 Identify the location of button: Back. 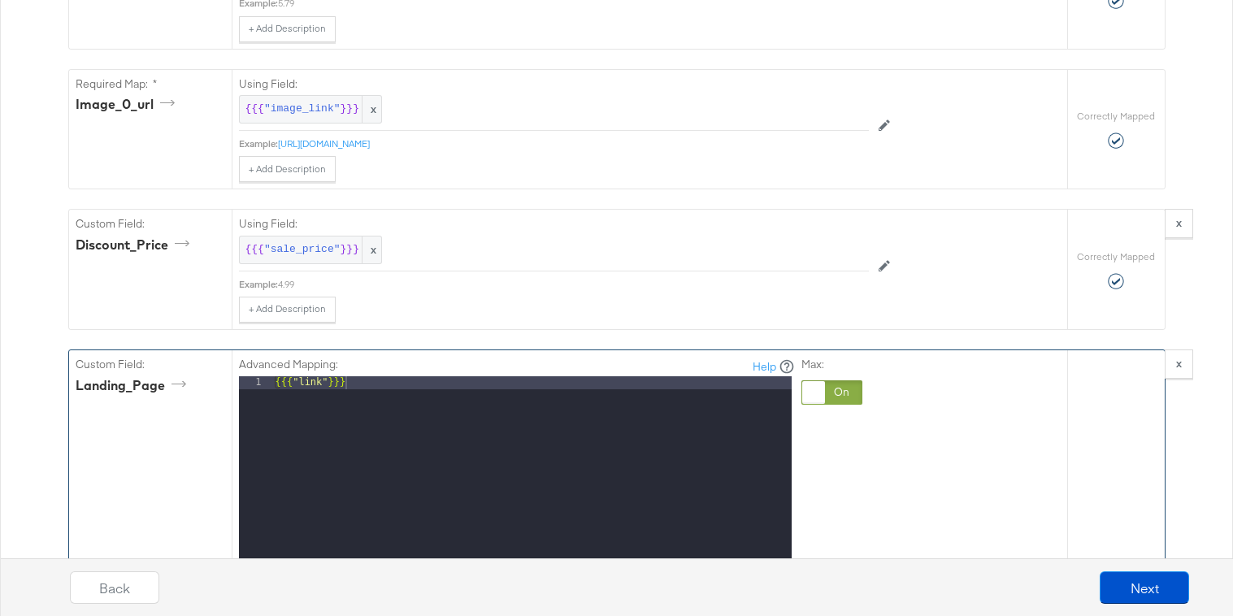
(115, 588).